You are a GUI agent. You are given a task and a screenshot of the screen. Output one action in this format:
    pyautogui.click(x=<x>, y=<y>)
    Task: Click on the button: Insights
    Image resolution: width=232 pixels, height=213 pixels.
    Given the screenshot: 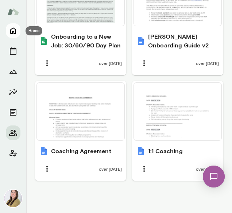 What is the action you would take?
    pyautogui.click(x=13, y=92)
    